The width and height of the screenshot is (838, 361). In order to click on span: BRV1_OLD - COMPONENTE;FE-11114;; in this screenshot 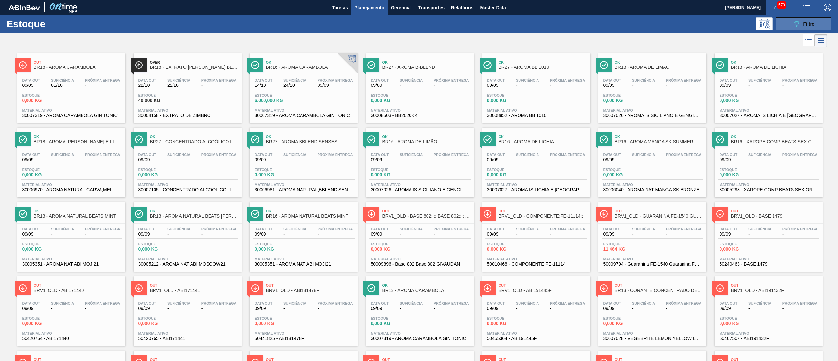, I will do `click(543, 216)`.